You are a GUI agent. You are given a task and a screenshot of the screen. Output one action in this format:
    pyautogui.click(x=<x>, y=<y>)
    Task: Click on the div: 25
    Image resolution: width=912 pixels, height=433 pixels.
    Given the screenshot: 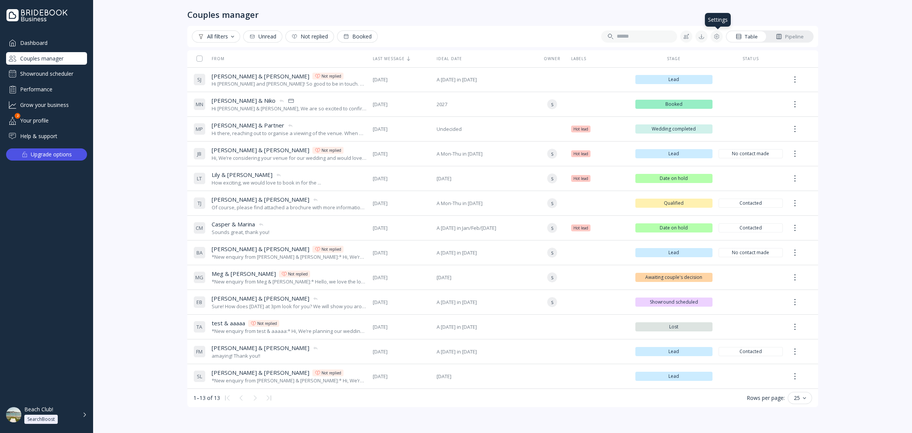 What is the action you would take?
    pyautogui.click(x=800, y=398)
    